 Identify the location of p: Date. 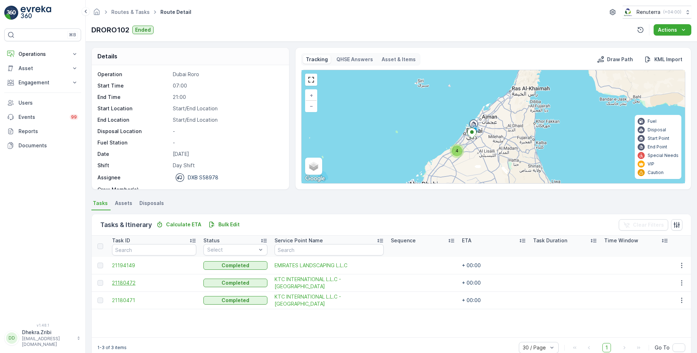
(134, 154).